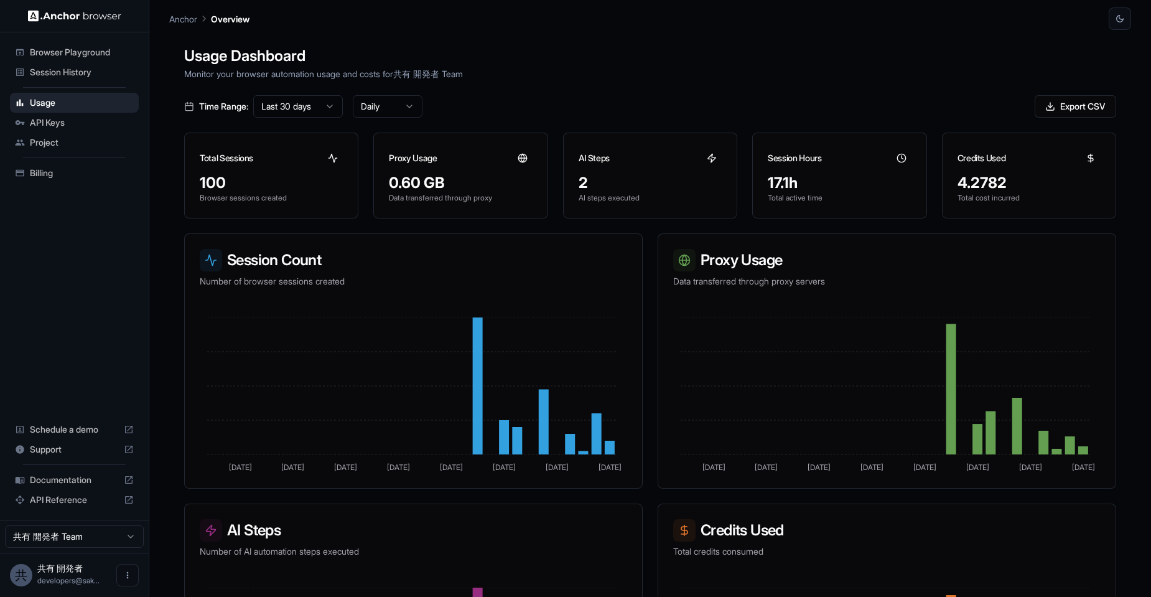 Image resolution: width=1151 pixels, height=597 pixels. I want to click on div: Support, so click(74, 449).